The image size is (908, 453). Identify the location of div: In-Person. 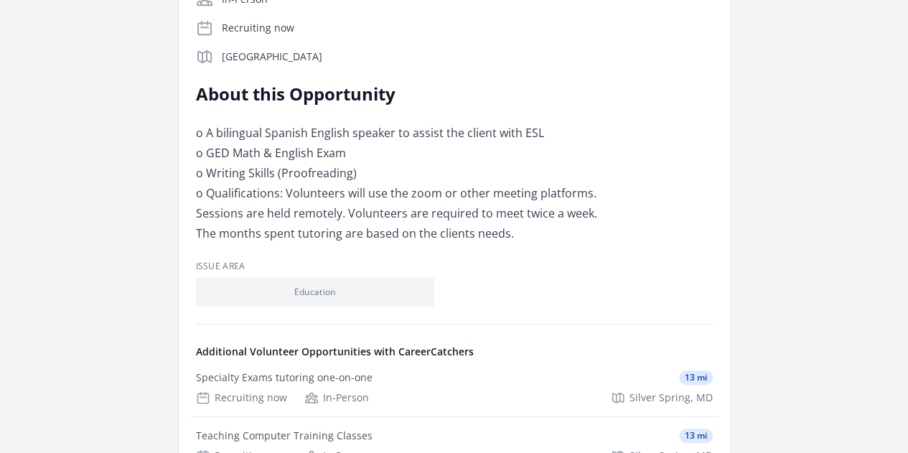
(337, 398).